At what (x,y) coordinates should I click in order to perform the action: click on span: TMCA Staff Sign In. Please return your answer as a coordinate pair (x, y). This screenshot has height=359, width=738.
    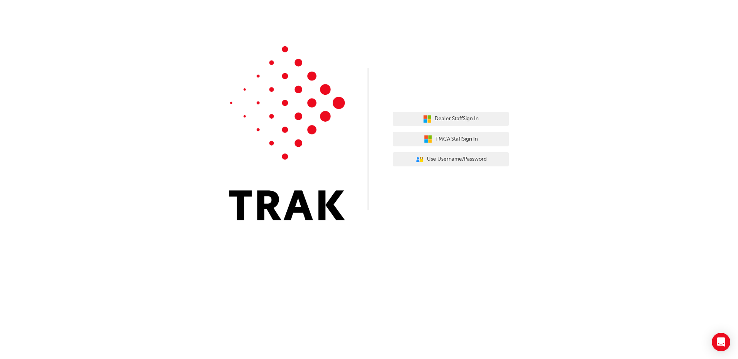
    Looking at the image, I should click on (456, 139).